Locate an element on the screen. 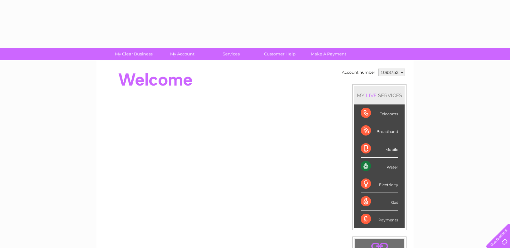 Image resolution: width=510 pixels, height=248 pixels. a: Customer Help is located at coordinates (279, 54).